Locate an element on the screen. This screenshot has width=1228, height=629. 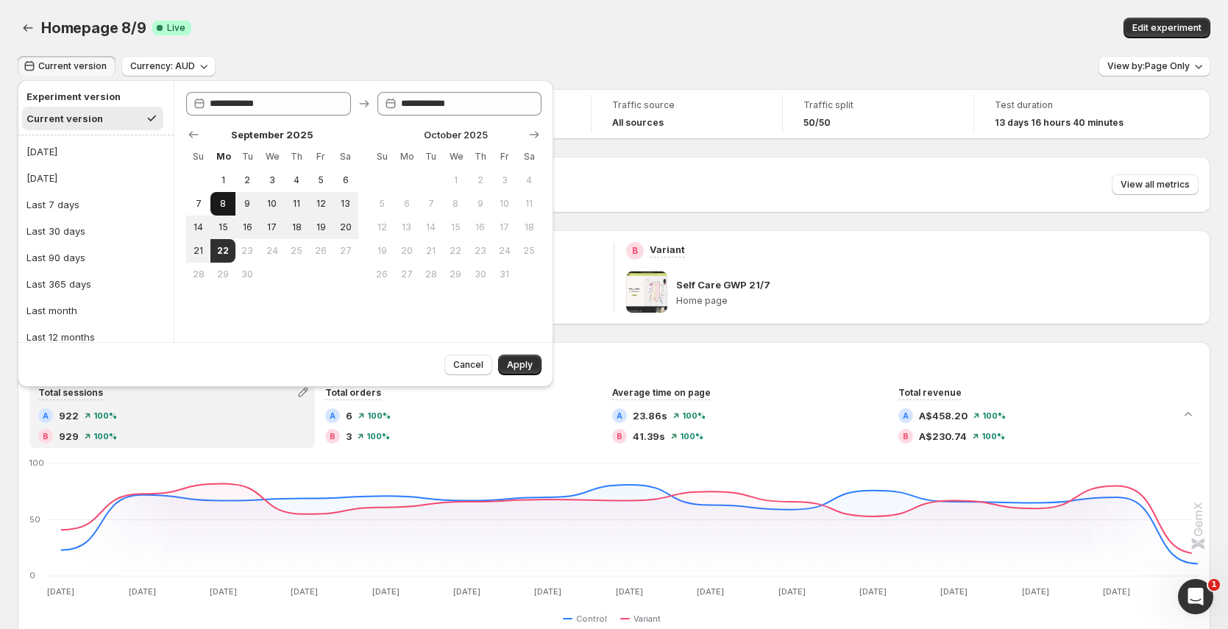
button: Wednesday October 22 2025 is located at coordinates (456, 251).